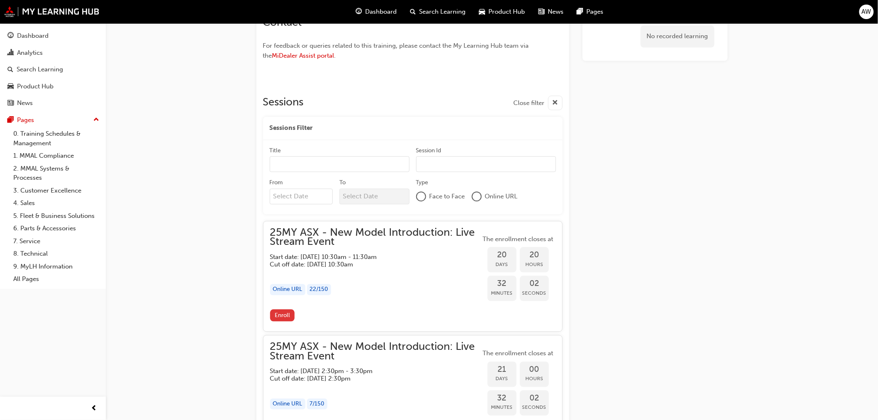  I want to click on span: up-icon, so click(96, 120).